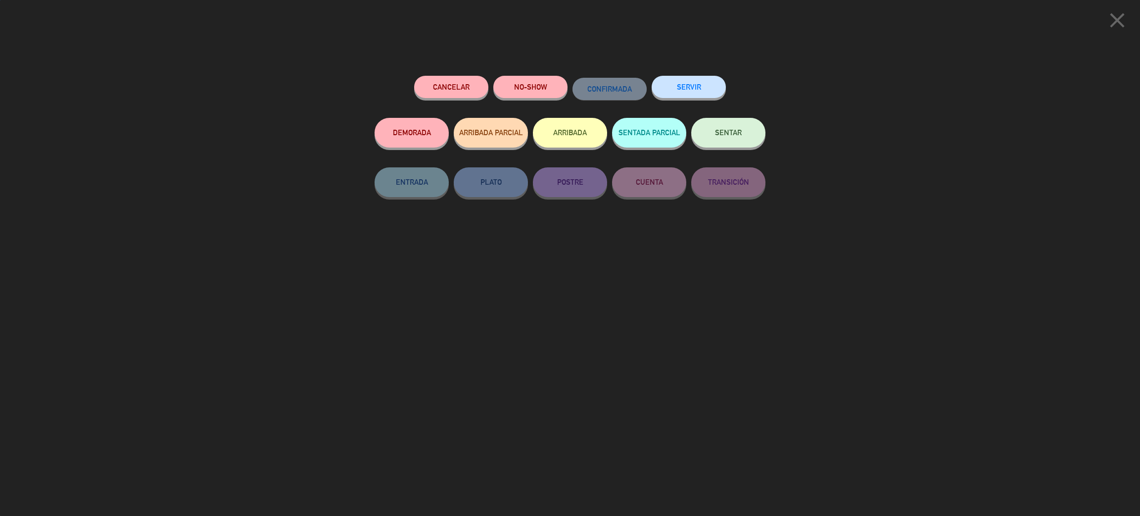 The height and width of the screenshot is (516, 1140). I want to click on button: PLATO, so click(491, 182).